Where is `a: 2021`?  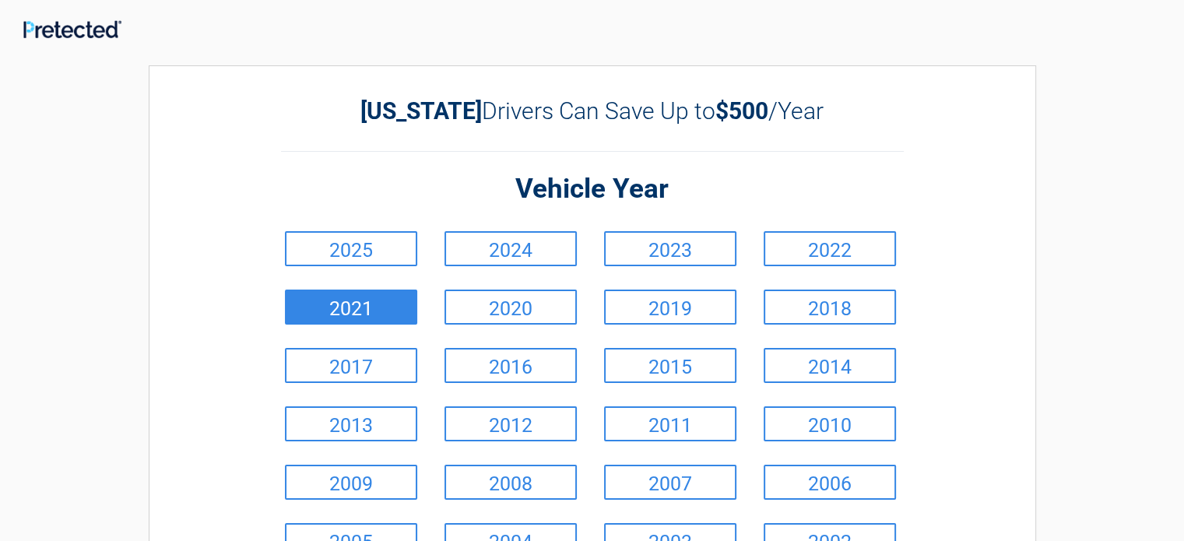 a: 2021 is located at coordinates (351, 307).